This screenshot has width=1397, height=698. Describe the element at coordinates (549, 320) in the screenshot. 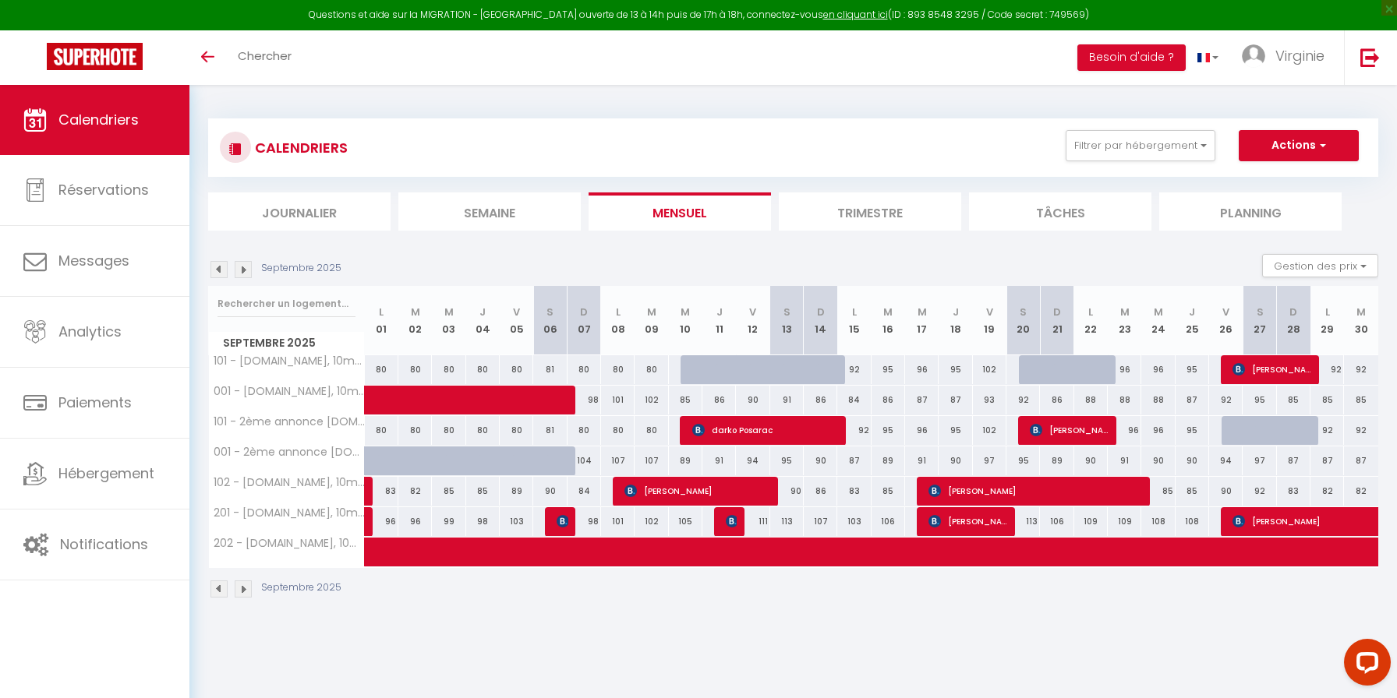

I see `th: 06` at that location.